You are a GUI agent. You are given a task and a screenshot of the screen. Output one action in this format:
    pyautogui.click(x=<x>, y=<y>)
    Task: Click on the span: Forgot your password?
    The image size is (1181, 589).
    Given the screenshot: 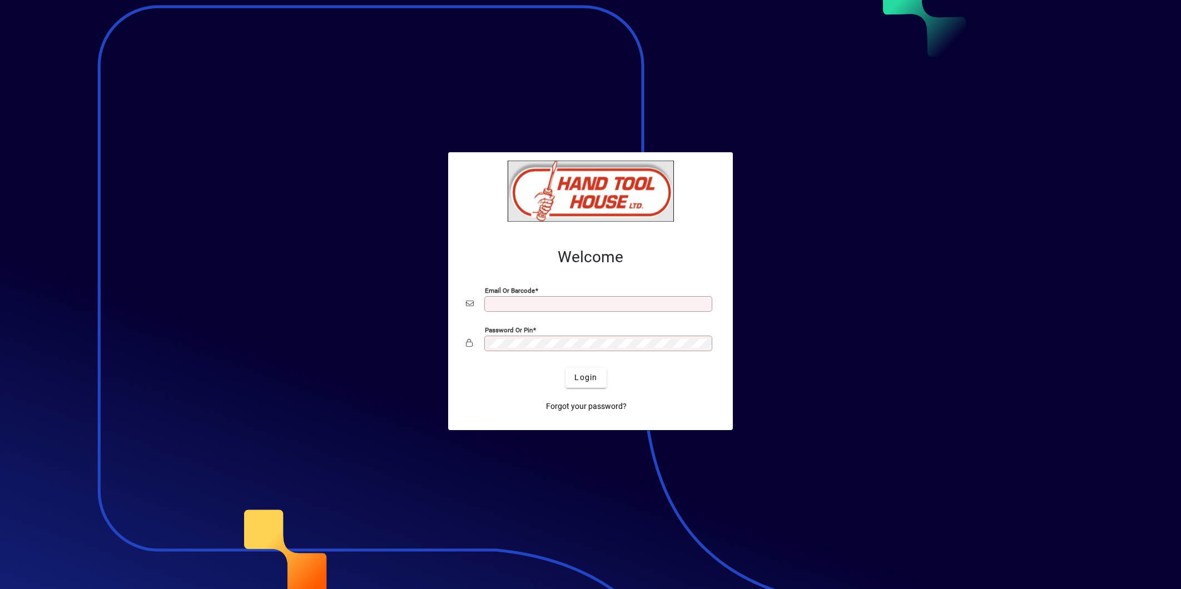 What is the action you would take?
    pyautogui.click(x=586, y=406)
    